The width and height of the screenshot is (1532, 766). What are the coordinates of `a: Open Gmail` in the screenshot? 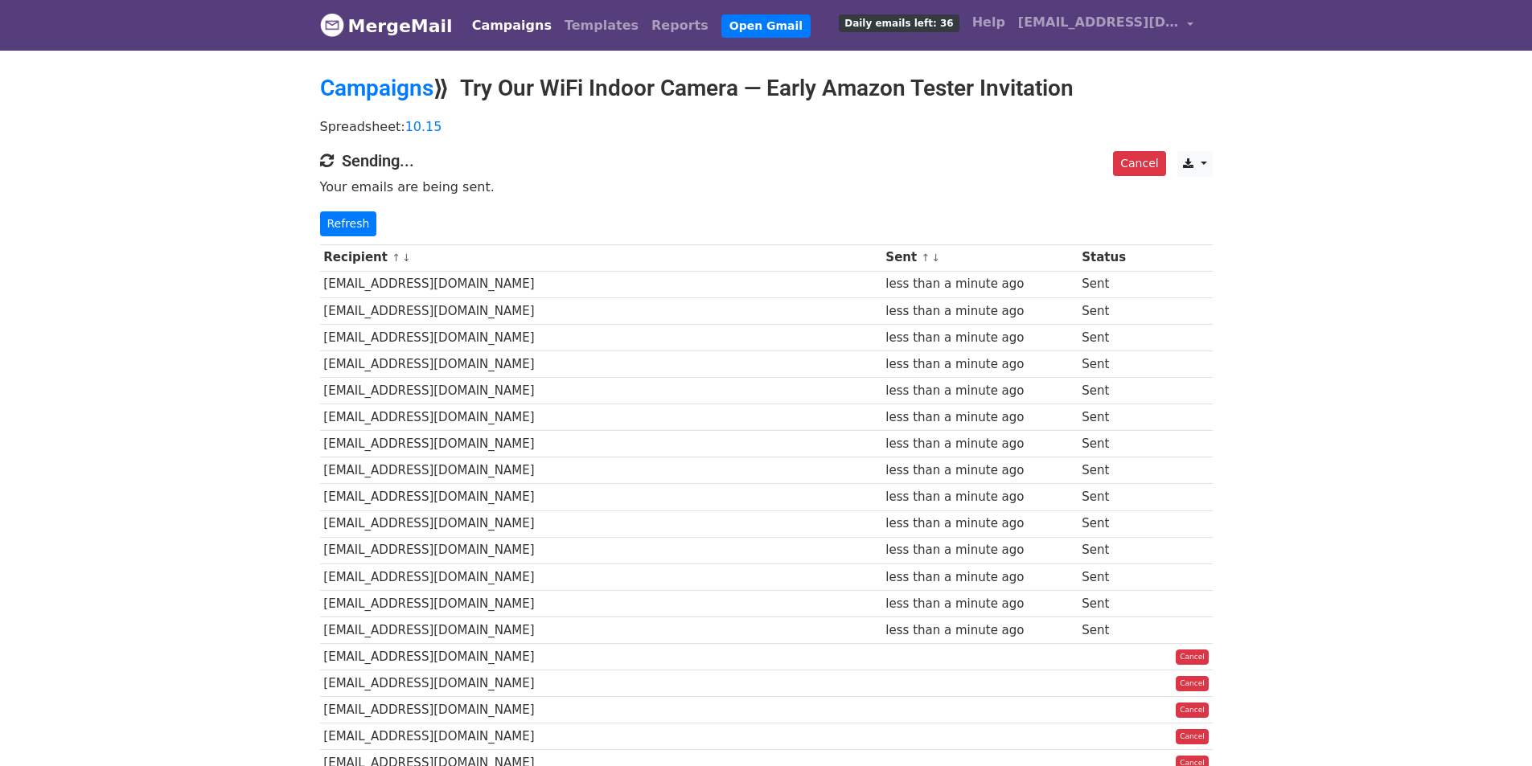 It's located at (765, 26).